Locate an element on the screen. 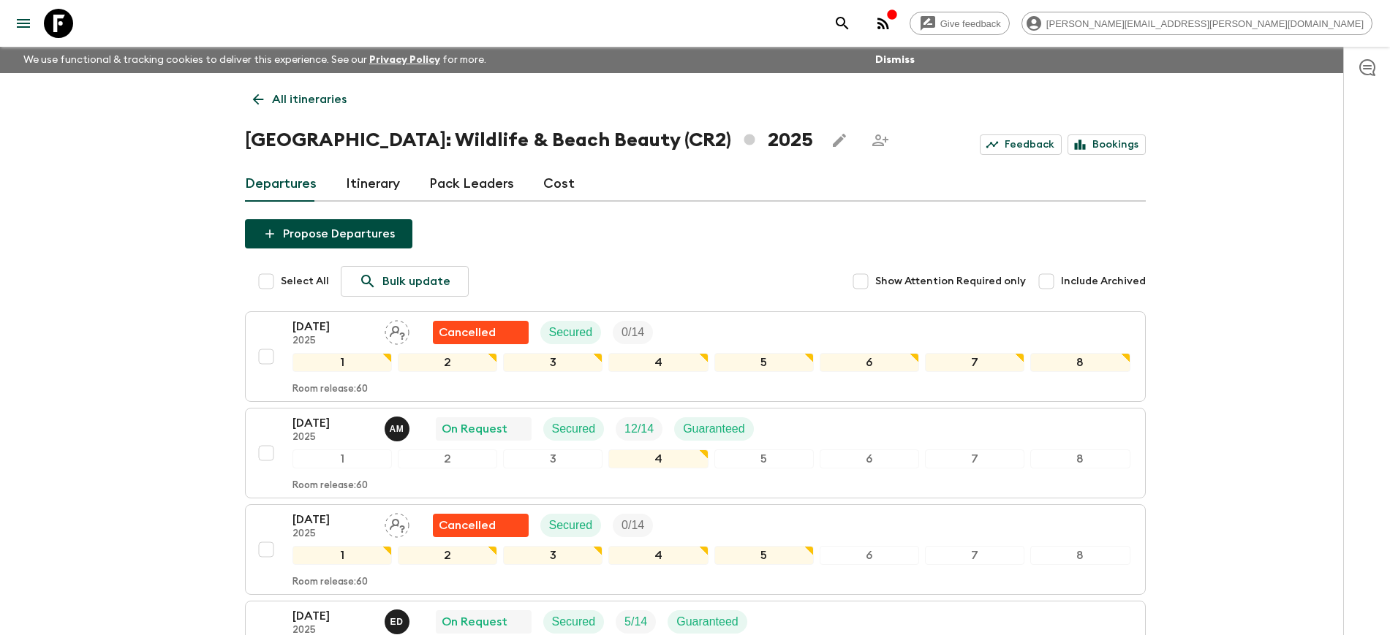  button: menu is located at coordinates (23, 23).